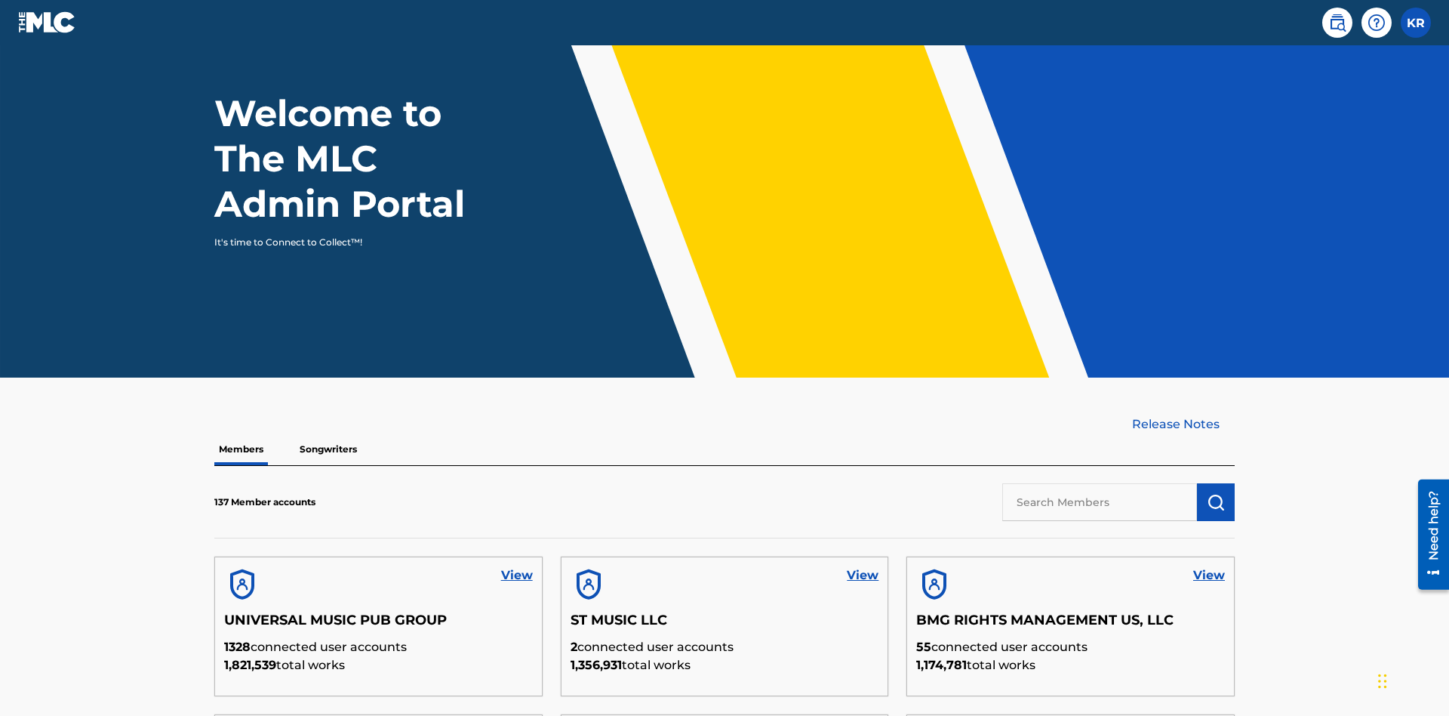 The height and width of the screenshot is (716, 1449). Describe the element at coordinates (1070, 624) in the screenshot. I see `h5: BMG RIGHTS MANAGEMENT US, LLC` at that location.